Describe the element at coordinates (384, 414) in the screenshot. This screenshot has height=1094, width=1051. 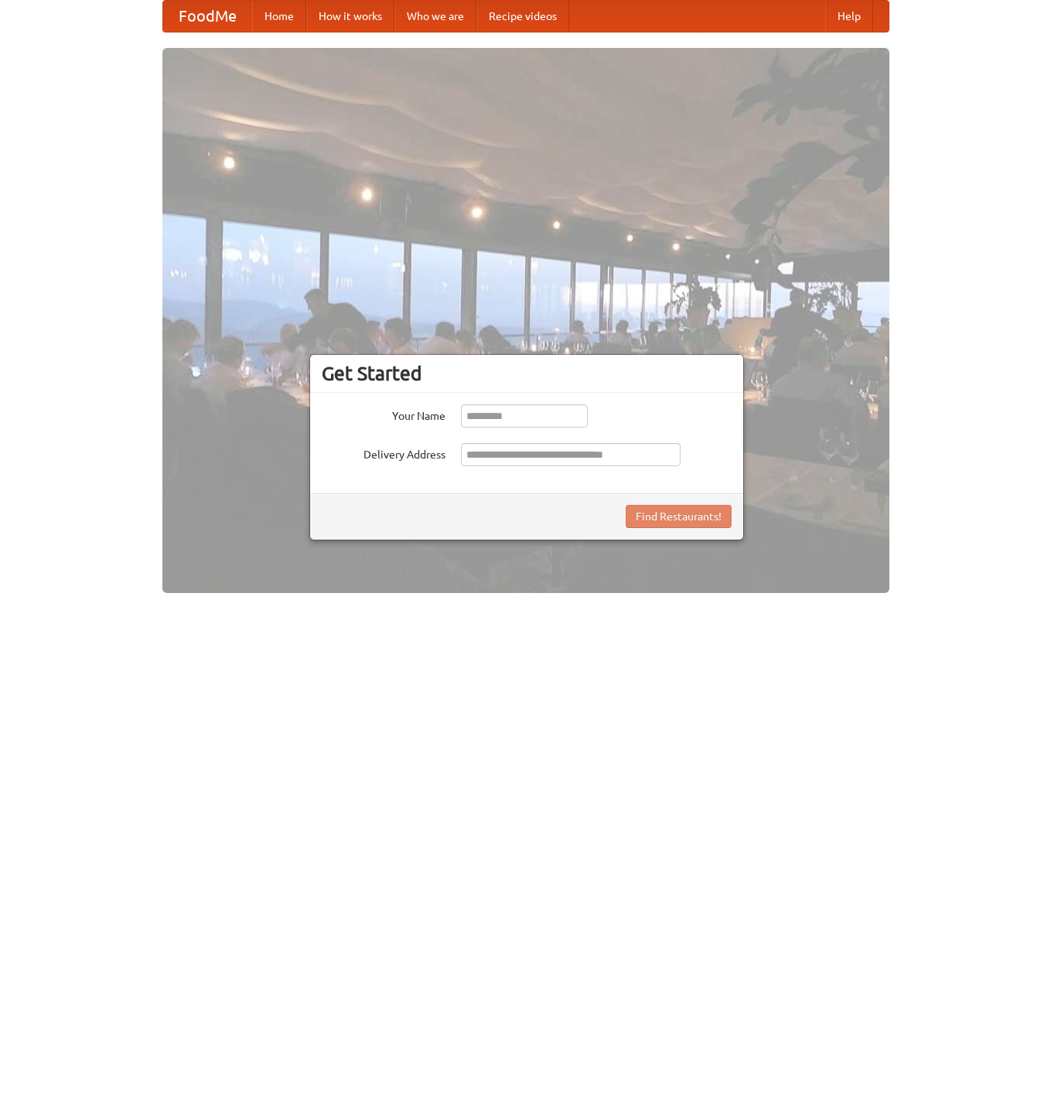
I see `label: Your Name` at that location.